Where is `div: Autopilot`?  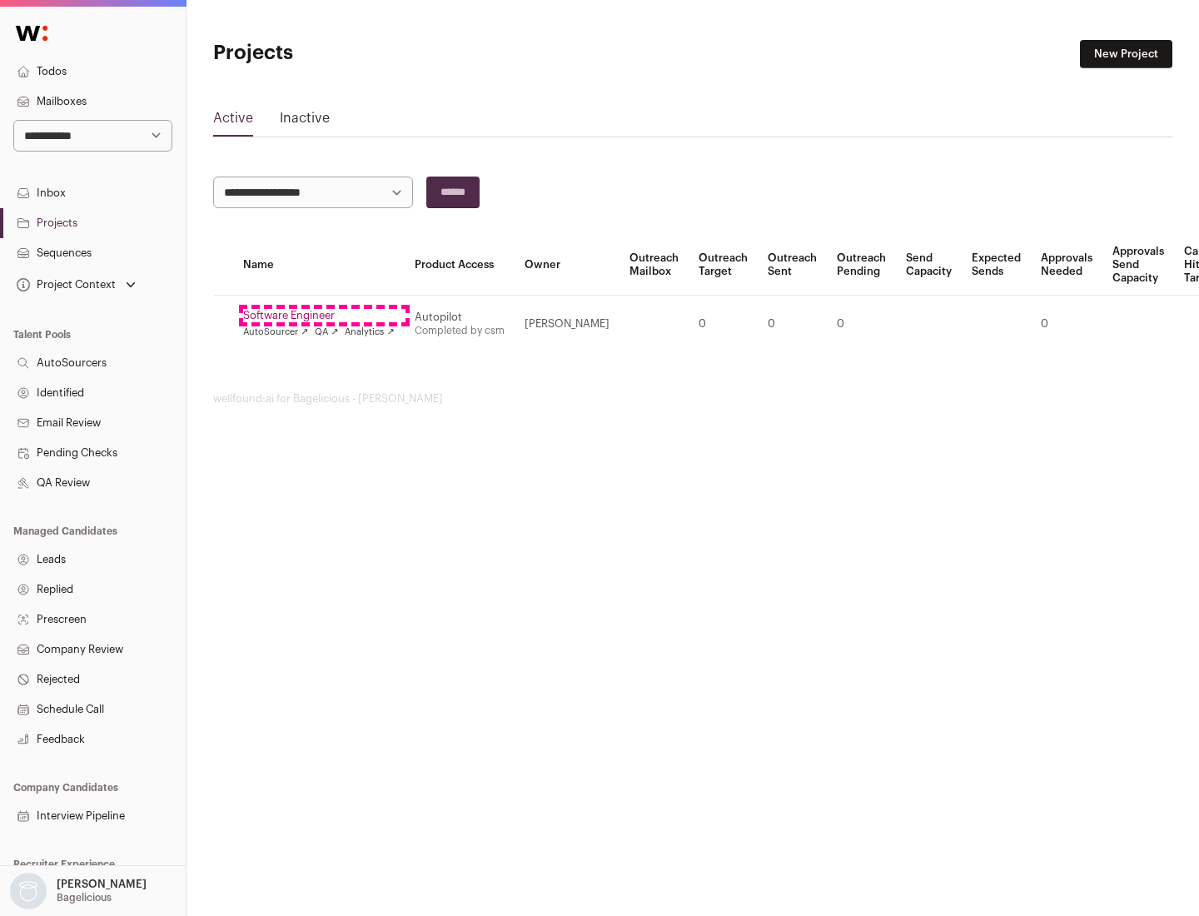 div: Autopilot is located at coordinates (460, 317).